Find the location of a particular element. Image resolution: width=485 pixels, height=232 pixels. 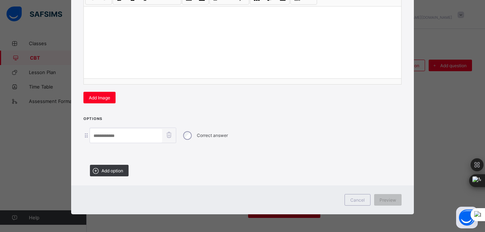

button: Open asap is located at coordinates (467, 217).